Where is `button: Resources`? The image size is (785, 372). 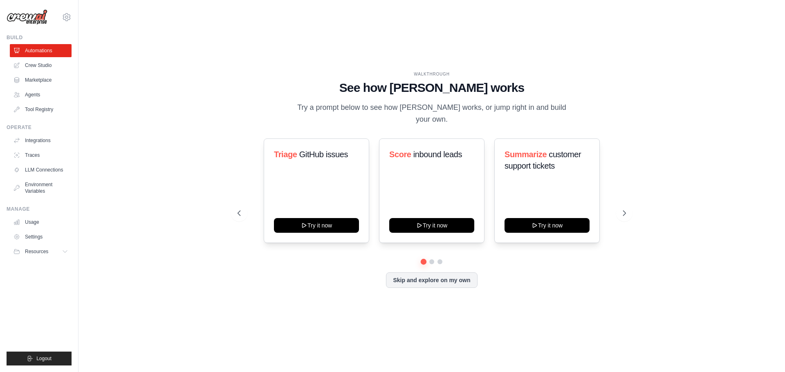 button: Resources is located at coordinates (40, 252).